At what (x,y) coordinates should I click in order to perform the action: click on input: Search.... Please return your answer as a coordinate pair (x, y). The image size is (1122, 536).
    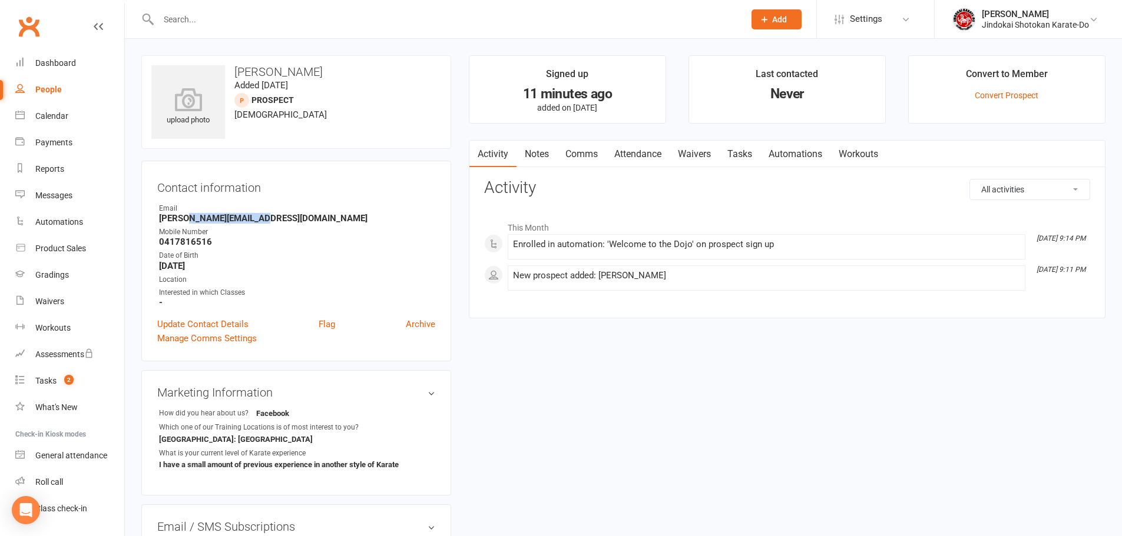
    Looking at the image, I should click on (445, 19).